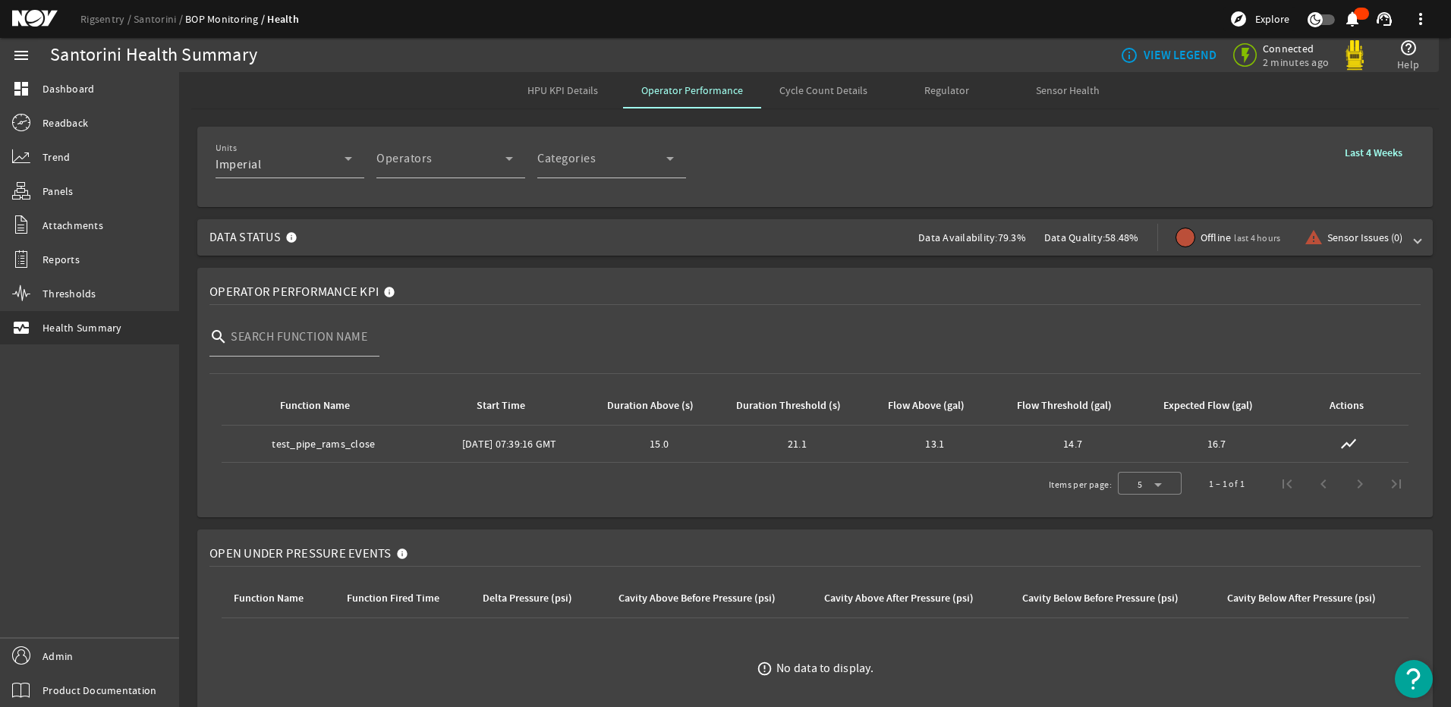 This screenshot has height=707, width=1451. Describe the element at coordinates (1384, 19) in the screenshot. I see `mat-icon: support_agent` at that location.